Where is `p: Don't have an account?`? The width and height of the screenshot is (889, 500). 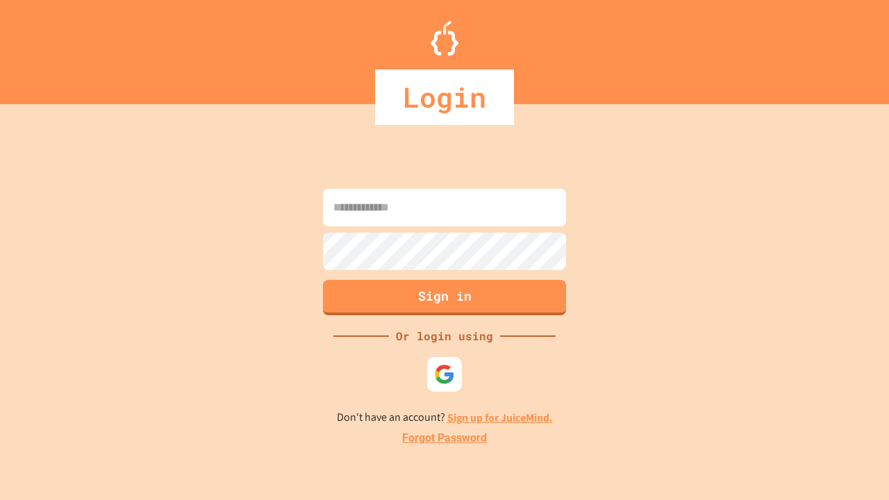 p: Don't have an account? is located at coordinates (445, 417).